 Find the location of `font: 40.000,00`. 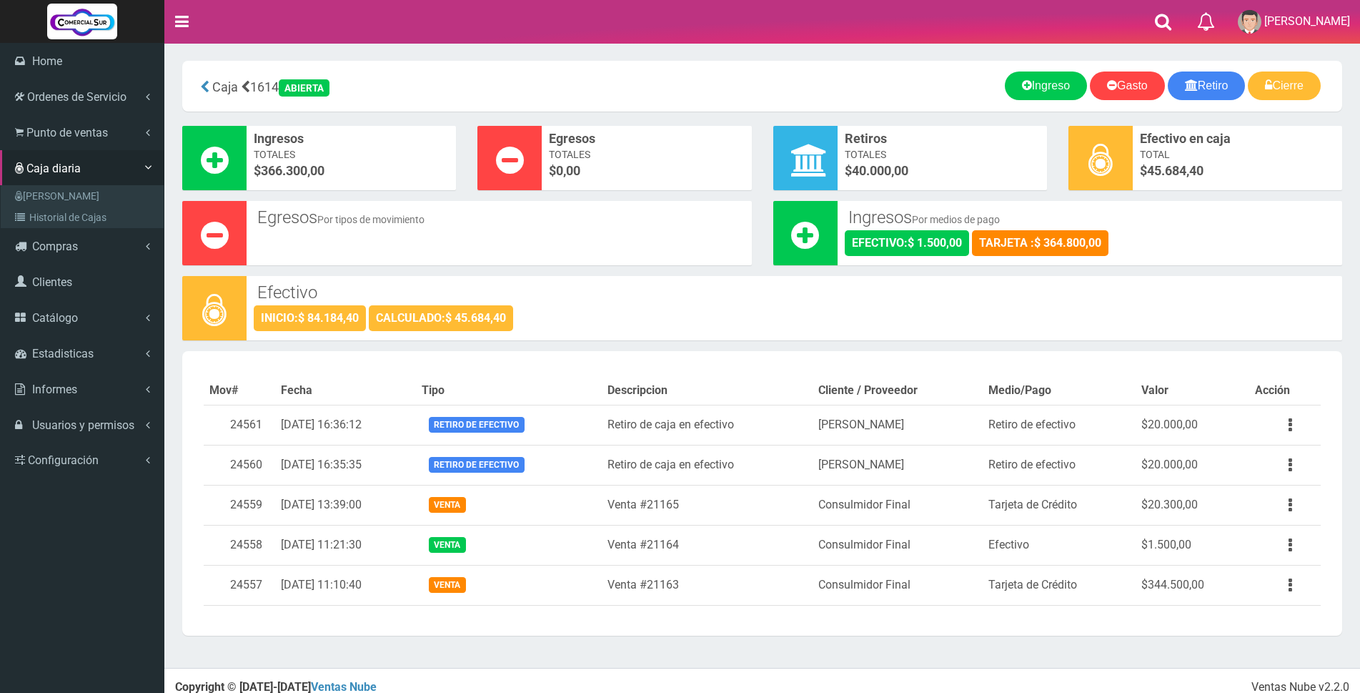

font: 40.000,00 is located at coordinates (880, 170).